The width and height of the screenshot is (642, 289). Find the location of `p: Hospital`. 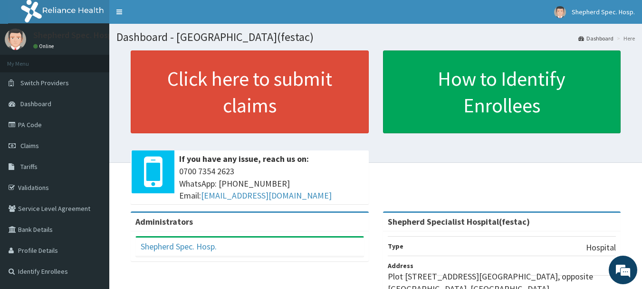

p: Hospital is located at coordinates (601, 247).